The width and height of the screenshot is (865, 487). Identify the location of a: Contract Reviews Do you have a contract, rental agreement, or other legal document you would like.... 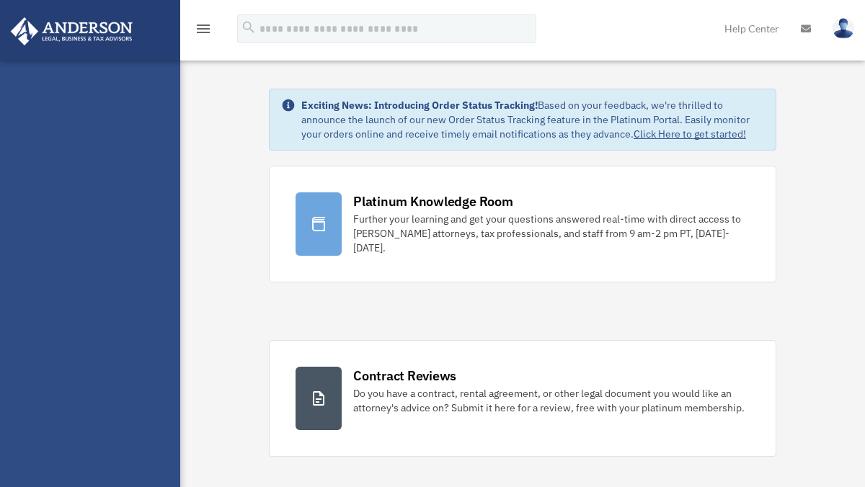
(523, 399).